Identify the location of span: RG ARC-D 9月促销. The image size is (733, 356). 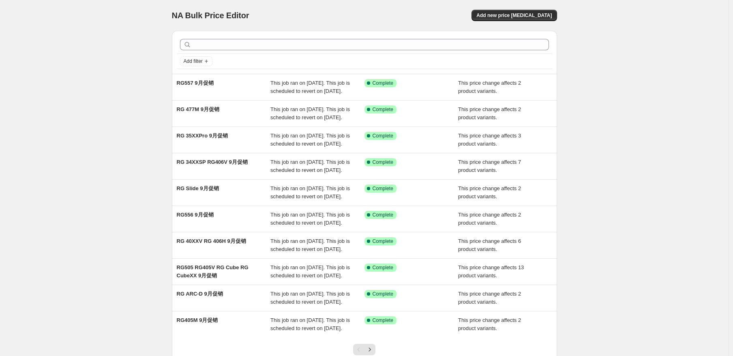
(200, 294).